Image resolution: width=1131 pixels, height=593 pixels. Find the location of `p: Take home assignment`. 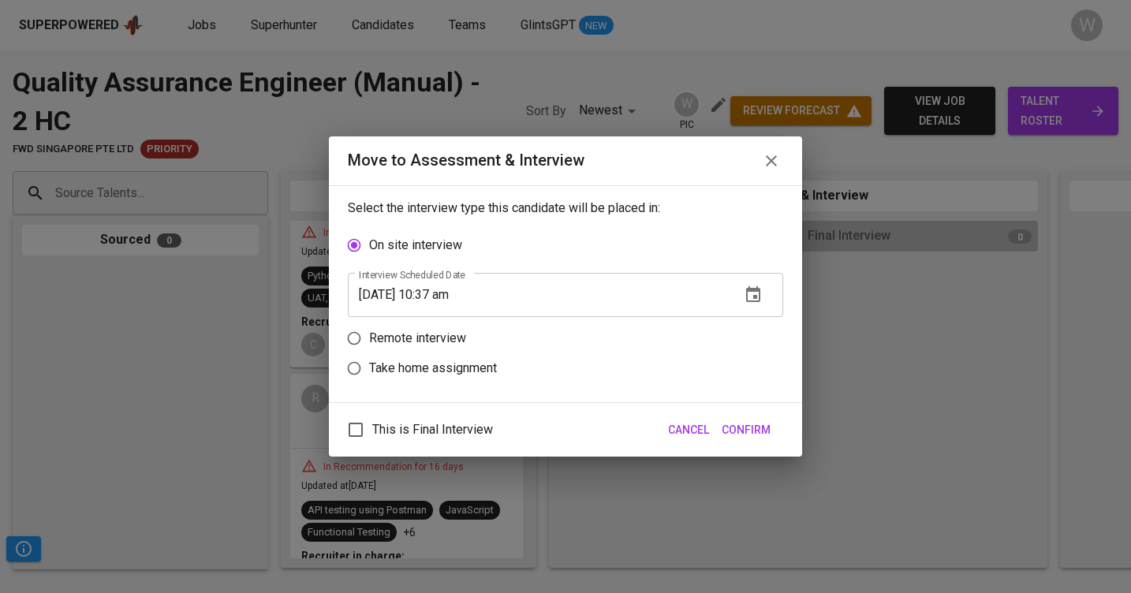

p: Take home assignment is located at coordinates (433, 368).